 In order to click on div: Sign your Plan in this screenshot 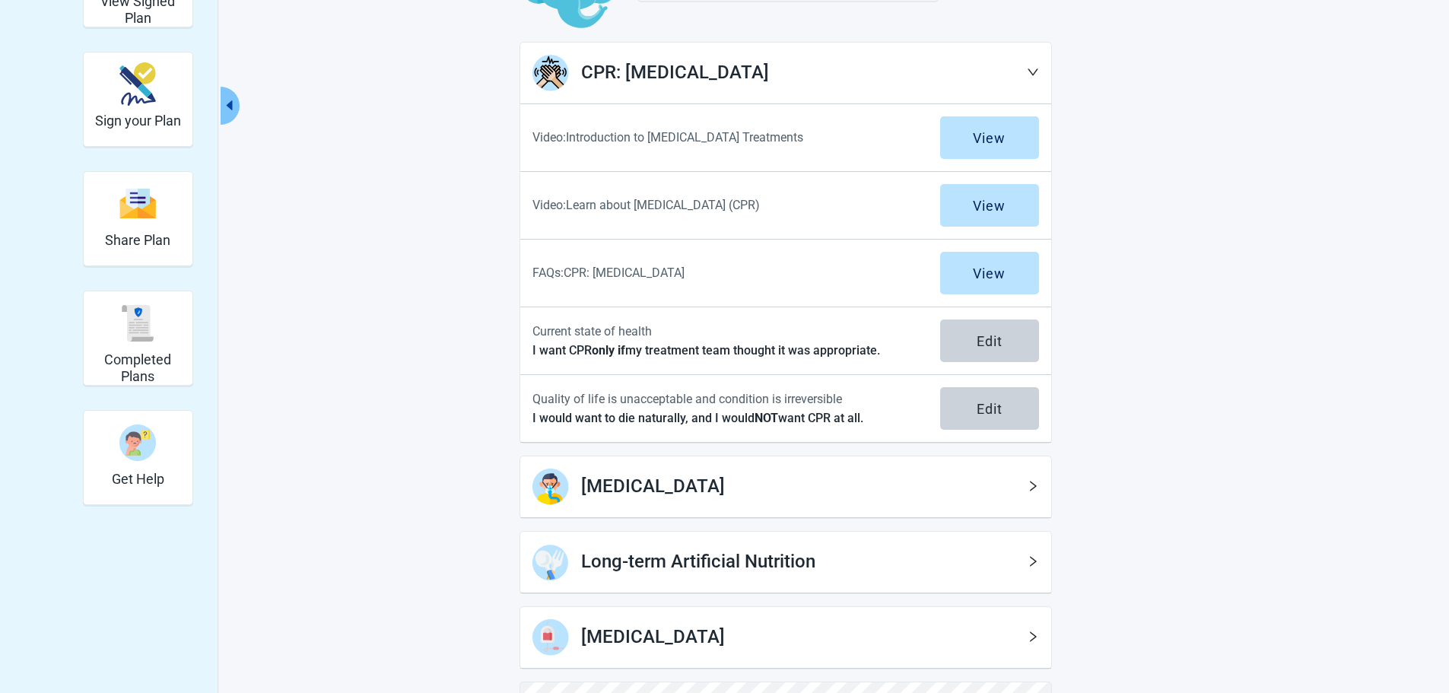, I will do `click(138, 99)`.